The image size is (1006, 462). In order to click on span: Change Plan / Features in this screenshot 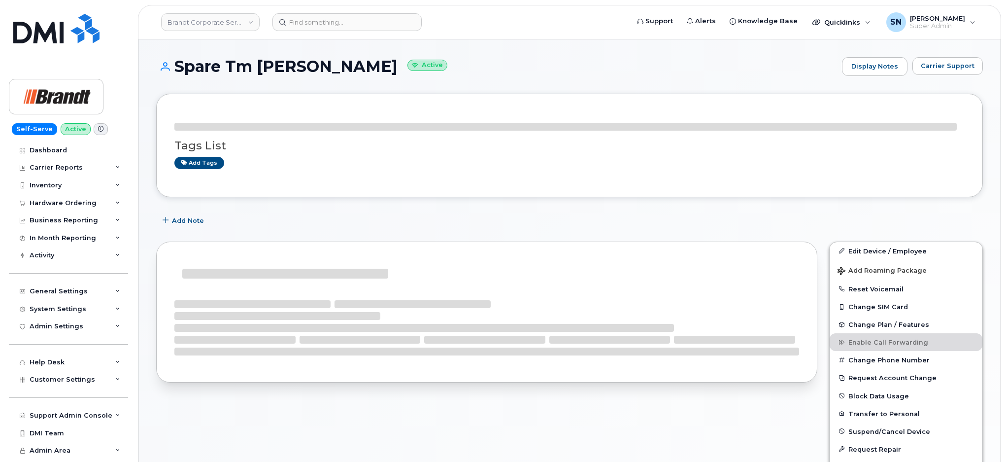, I will do `click(889, 324)`.